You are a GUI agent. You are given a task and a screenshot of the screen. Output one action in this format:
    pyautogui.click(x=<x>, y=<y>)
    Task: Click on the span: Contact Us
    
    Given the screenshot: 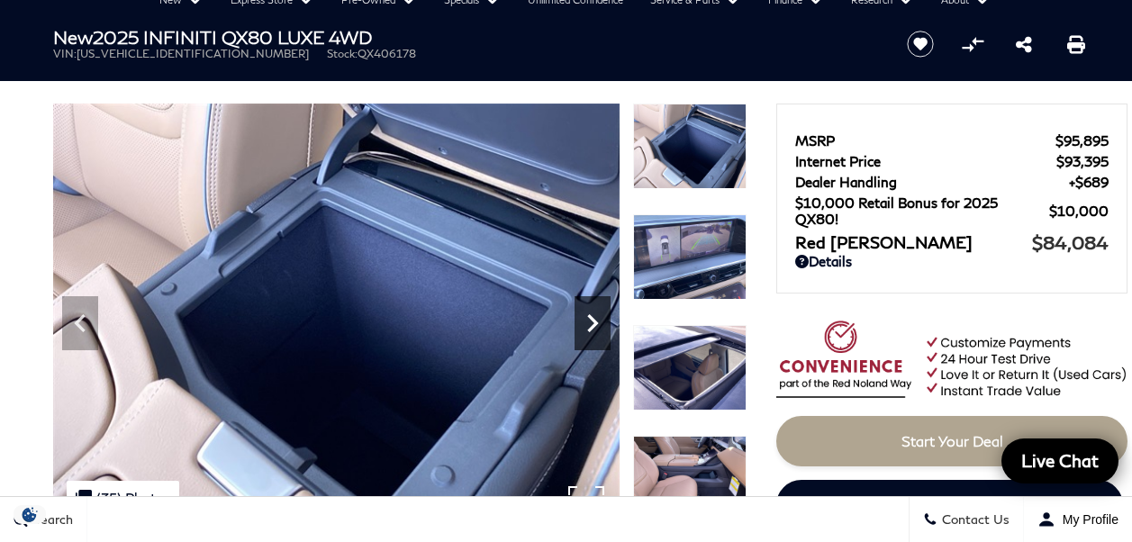 What is the action you would take?
    pyautogui.click(x=974, y=520)
    